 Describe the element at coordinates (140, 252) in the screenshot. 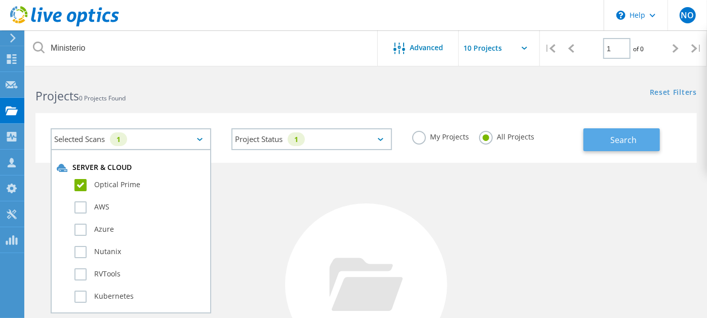

I see `label: Nutanix` at that location.